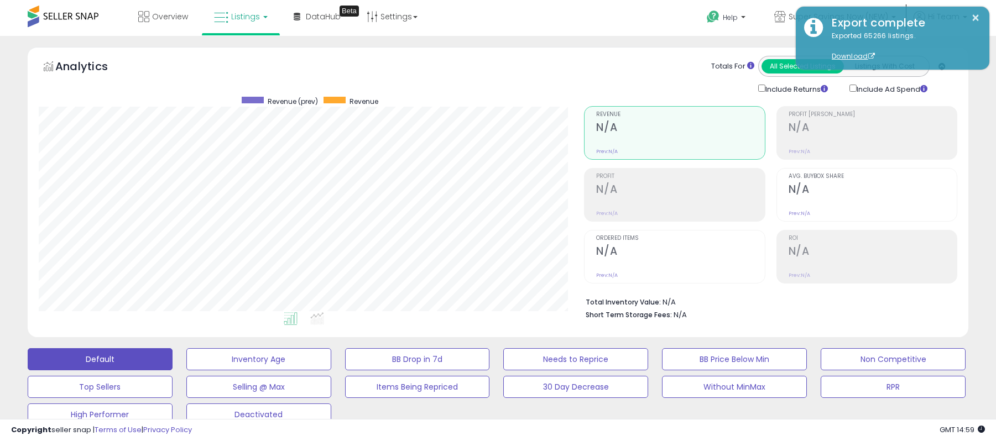  What do you see at coordinates (734, 359) in the screenshot?
I see `button: BB Price Below Min` at bounding box center [734, 359].